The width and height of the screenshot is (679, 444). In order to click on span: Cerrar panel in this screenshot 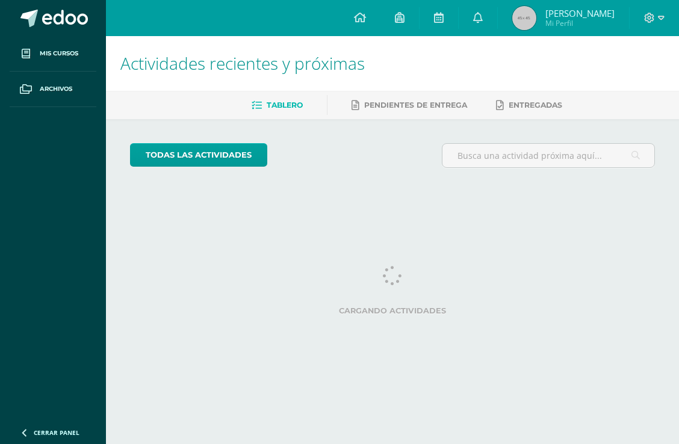, I will do `click(57, 433)`.